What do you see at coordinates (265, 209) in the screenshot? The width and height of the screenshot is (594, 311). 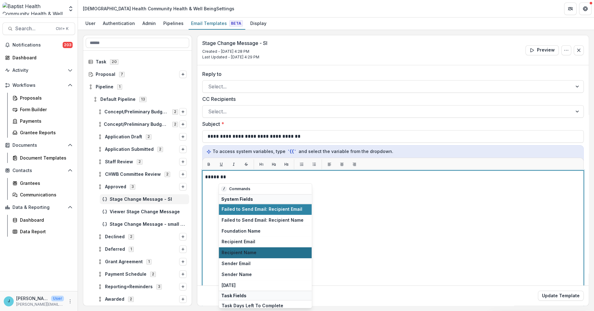 I see `span: Failed to Send Email: Recipient Email` at bounding box center [265, 209].